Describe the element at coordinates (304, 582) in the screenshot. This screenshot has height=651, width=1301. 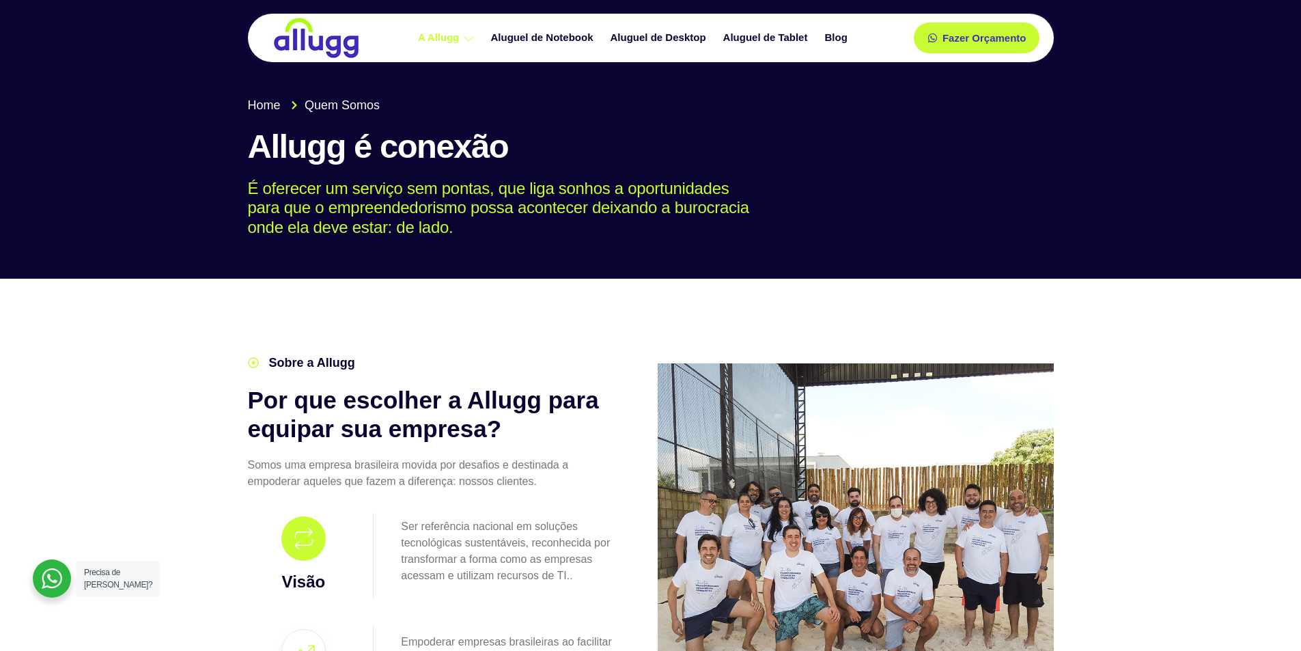
I see `h3: Visão` at that location.